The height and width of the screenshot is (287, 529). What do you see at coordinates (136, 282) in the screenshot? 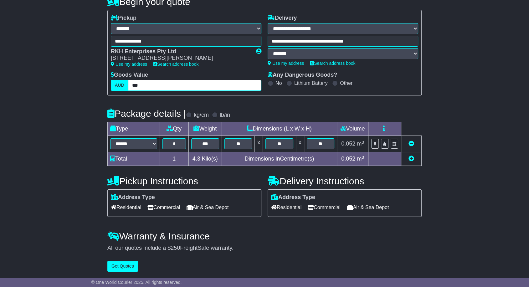
I see `span: © One World Courier 2025. All rights reserved.` at bounding box center [136, 282].